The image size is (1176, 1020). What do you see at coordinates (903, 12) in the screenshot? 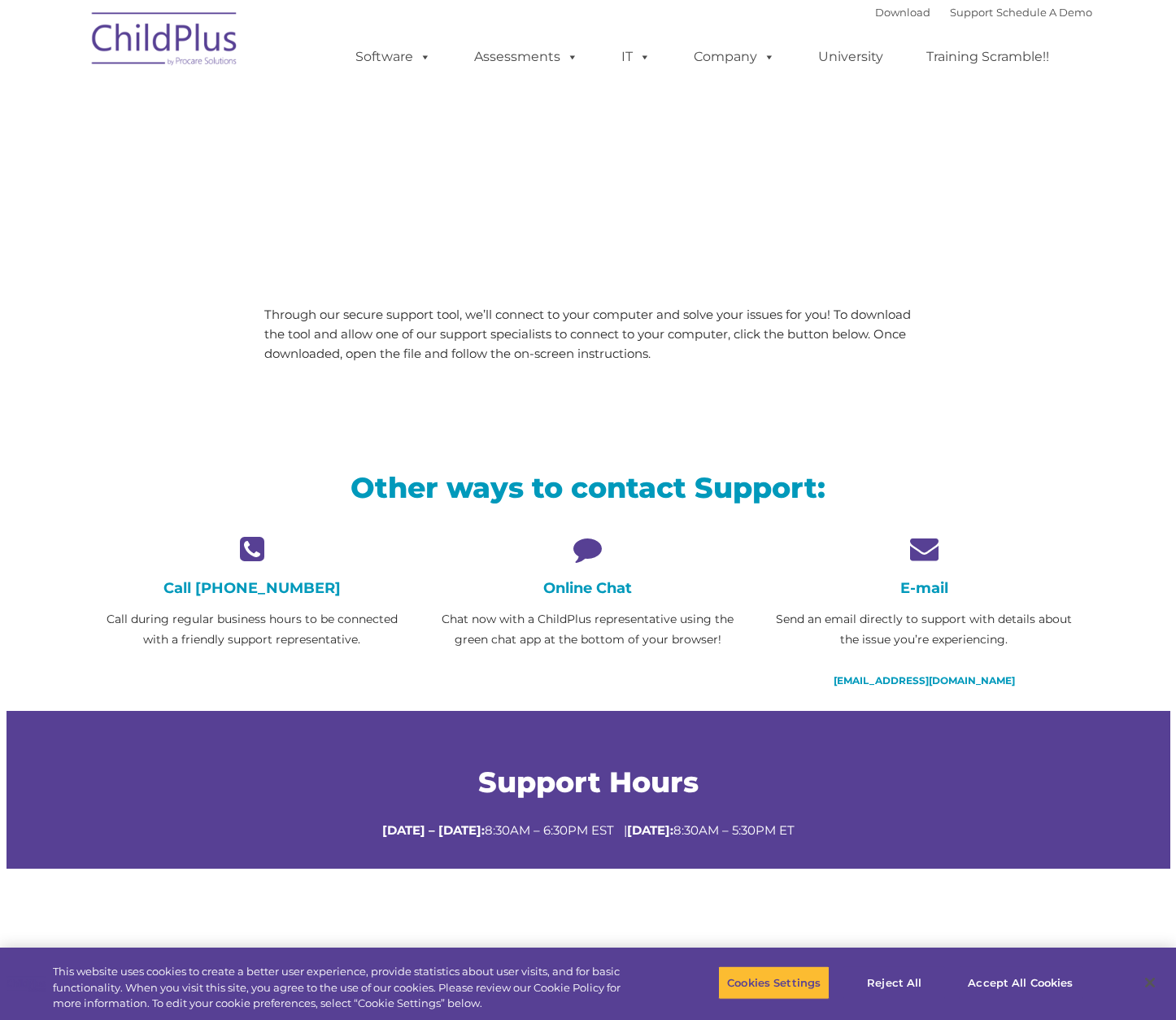
I see `a: Download` at bounding box center [903, 12].